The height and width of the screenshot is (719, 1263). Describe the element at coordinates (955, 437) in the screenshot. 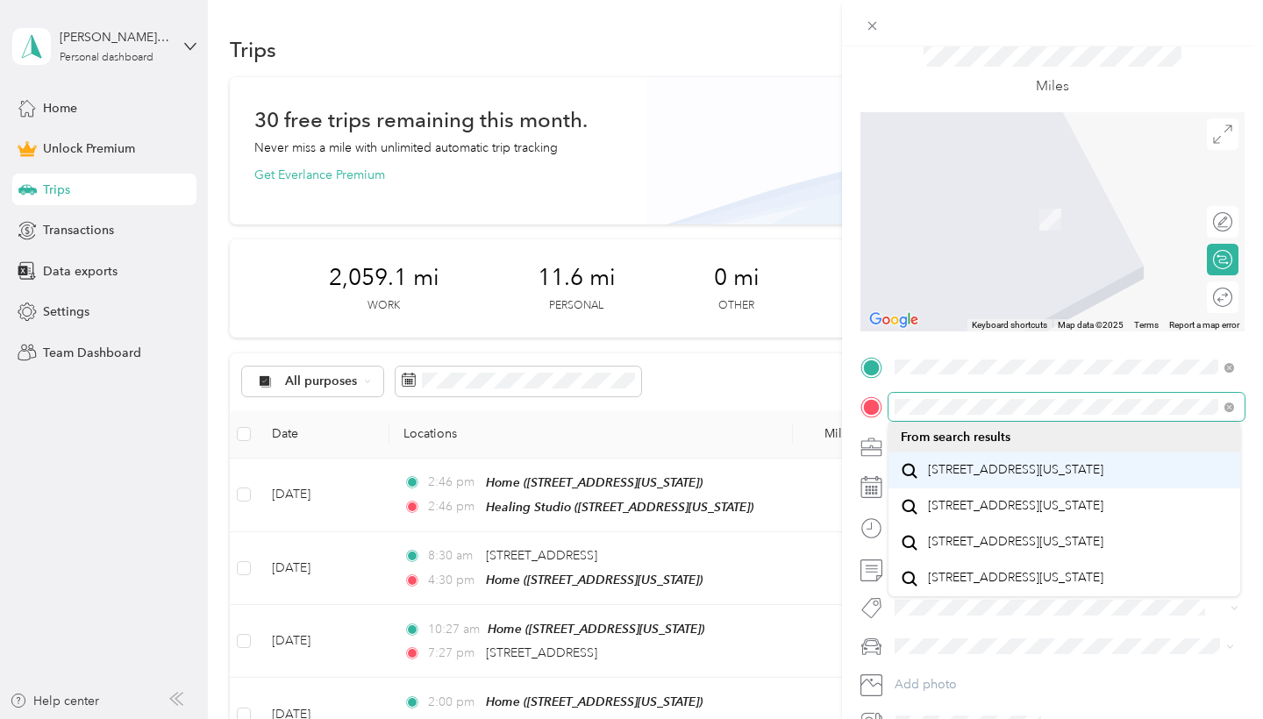

I see `span: From search results` at that location.